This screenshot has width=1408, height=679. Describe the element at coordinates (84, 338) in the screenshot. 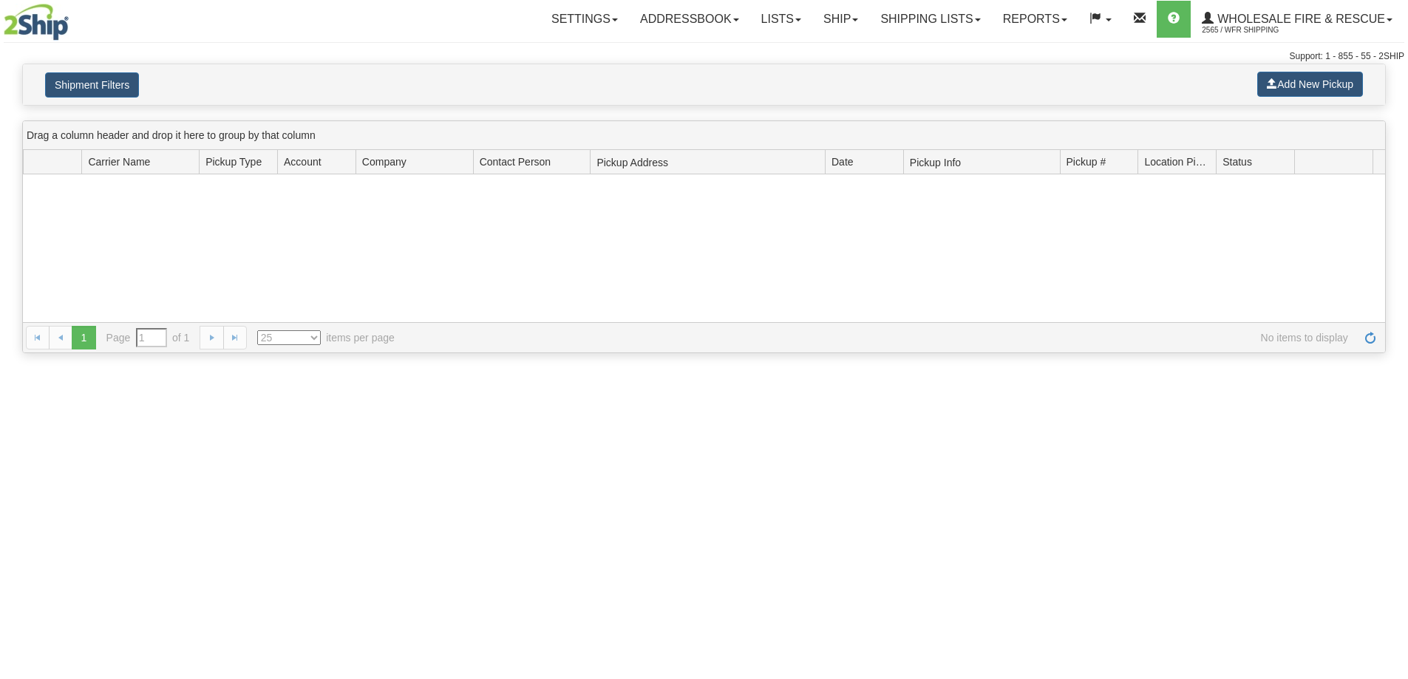

I see `span: 1` at that location.